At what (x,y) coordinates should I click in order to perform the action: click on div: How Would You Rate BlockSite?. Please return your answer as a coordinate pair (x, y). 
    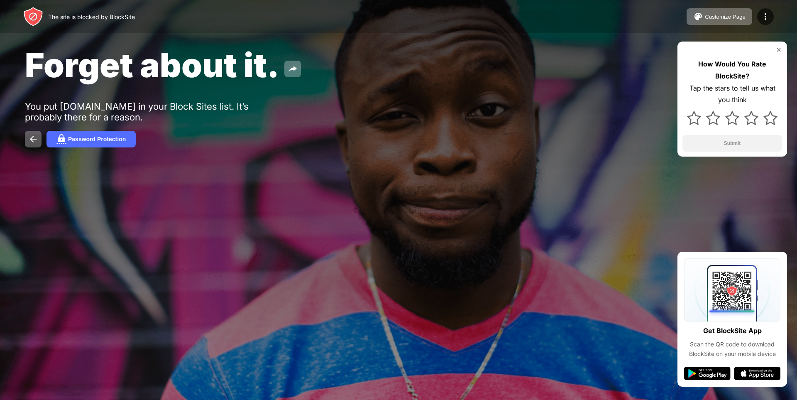
    Looking at the image, I should click on (732, 70).